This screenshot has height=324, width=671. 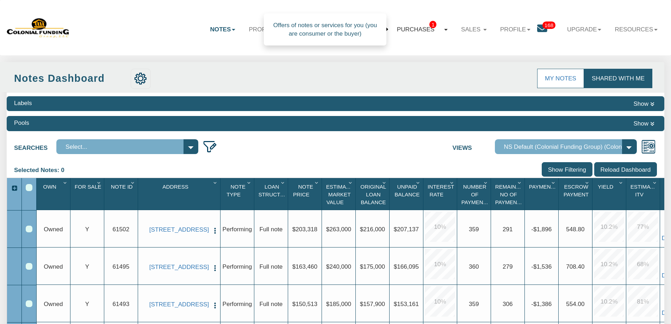 I want to click on span: $166,095, so click(x=406, y=266).